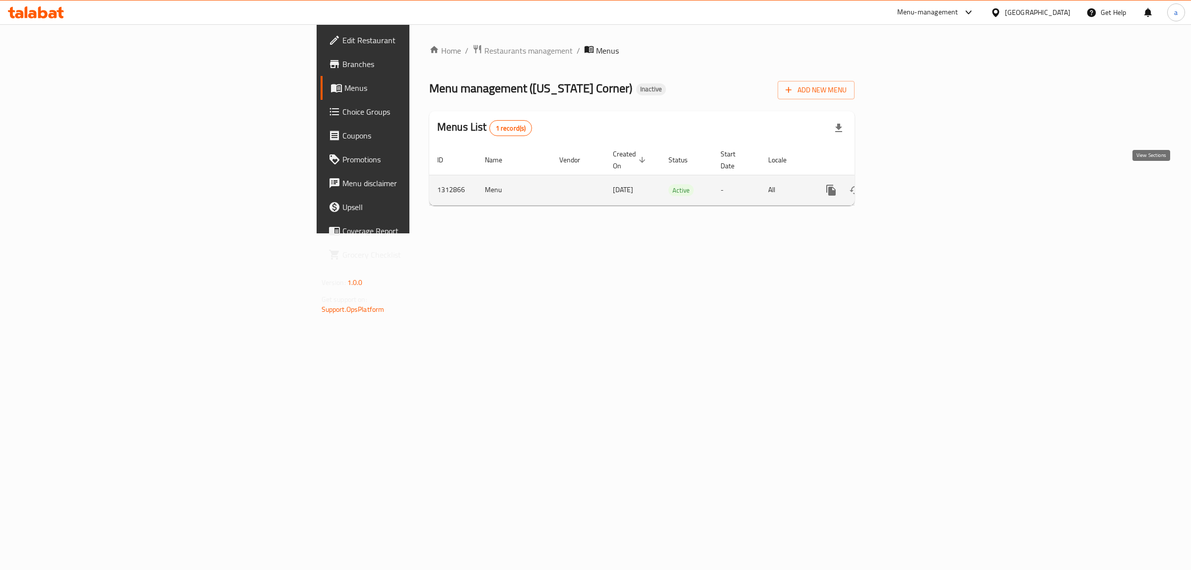 This screenshot has height=570, width=1191. I want to click on span: Name, so click(500, 160).